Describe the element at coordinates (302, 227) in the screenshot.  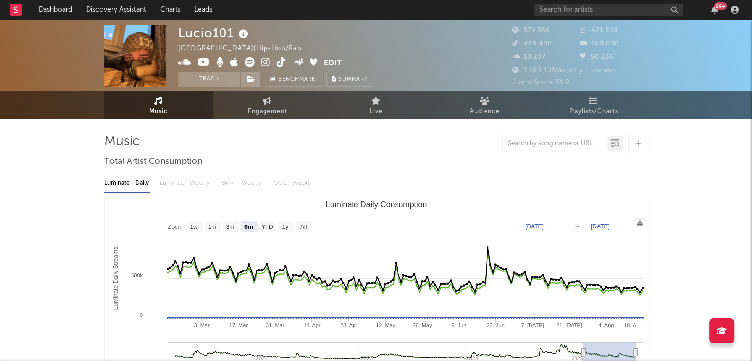
I see `text: All` at that location.